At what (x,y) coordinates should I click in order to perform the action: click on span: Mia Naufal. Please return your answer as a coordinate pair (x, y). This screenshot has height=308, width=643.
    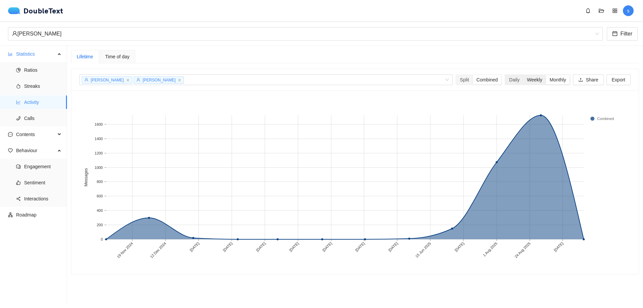
    Looking at the image, I should click on (305, 34).